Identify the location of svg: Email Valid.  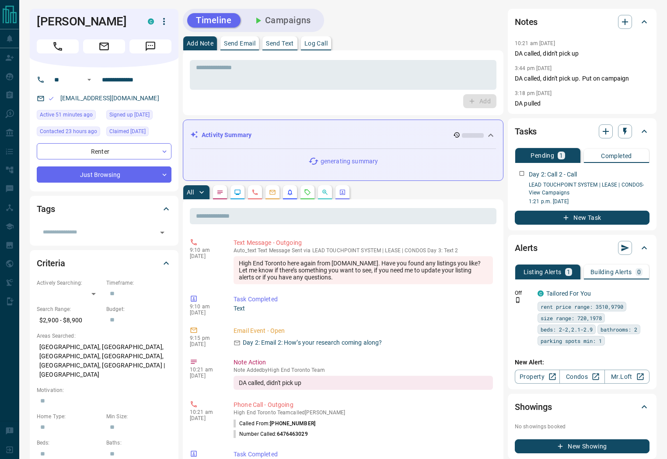
(51, 98).